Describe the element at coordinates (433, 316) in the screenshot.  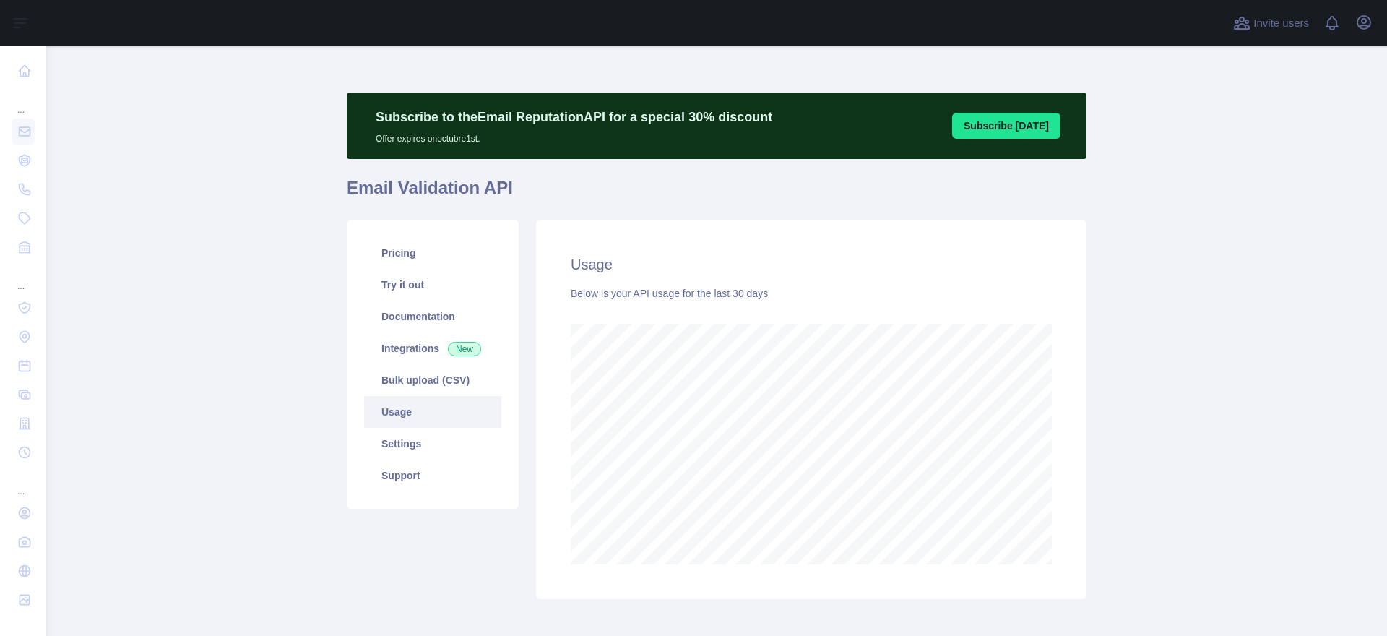
I see `a: Documentation` at that location.